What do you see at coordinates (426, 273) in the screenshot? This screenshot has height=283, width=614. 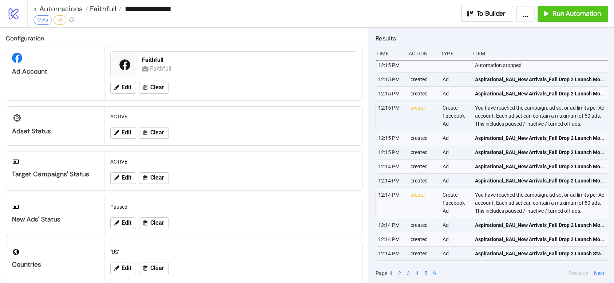 I see `button: 5` at bounding box center [426, 273].